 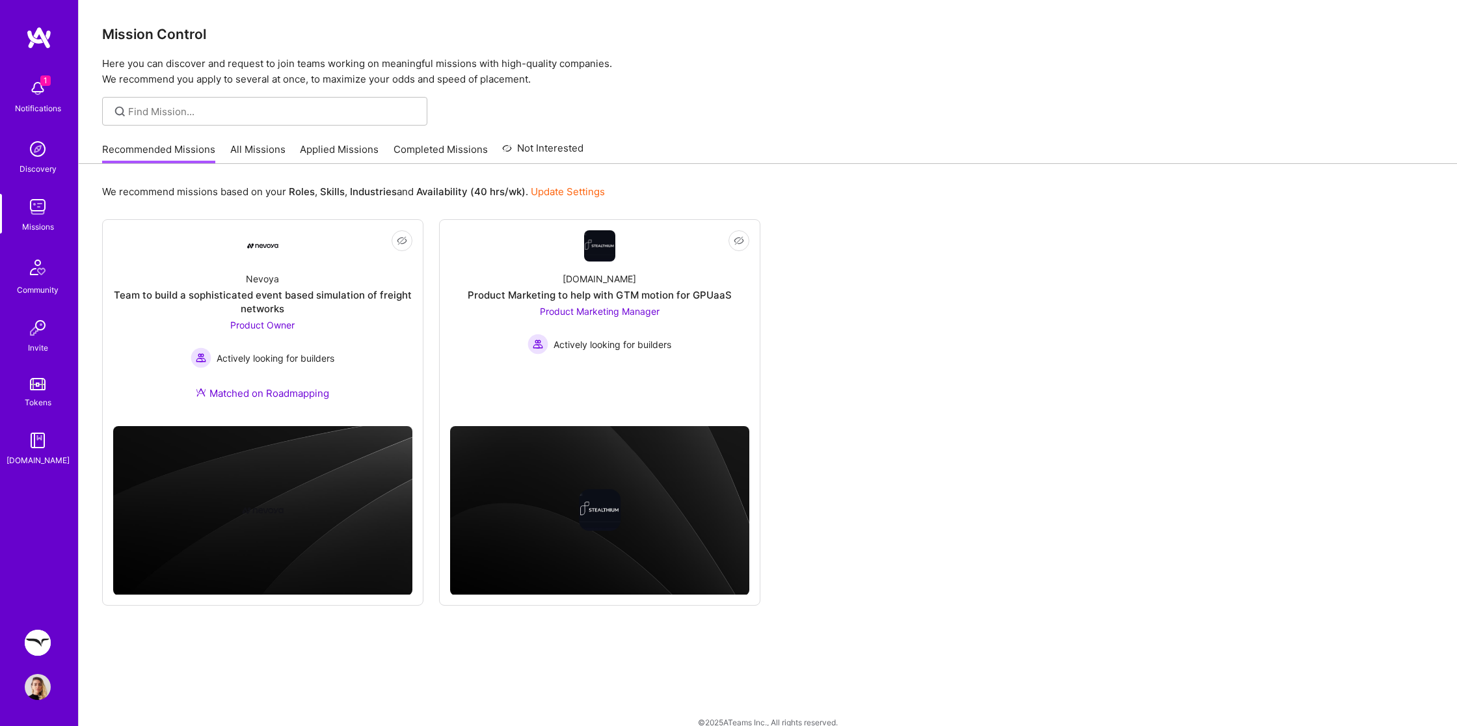 What do you see at coordinates (38, 88) in the screenshot?
I see `img: bell` at bounding box center [38, 88].